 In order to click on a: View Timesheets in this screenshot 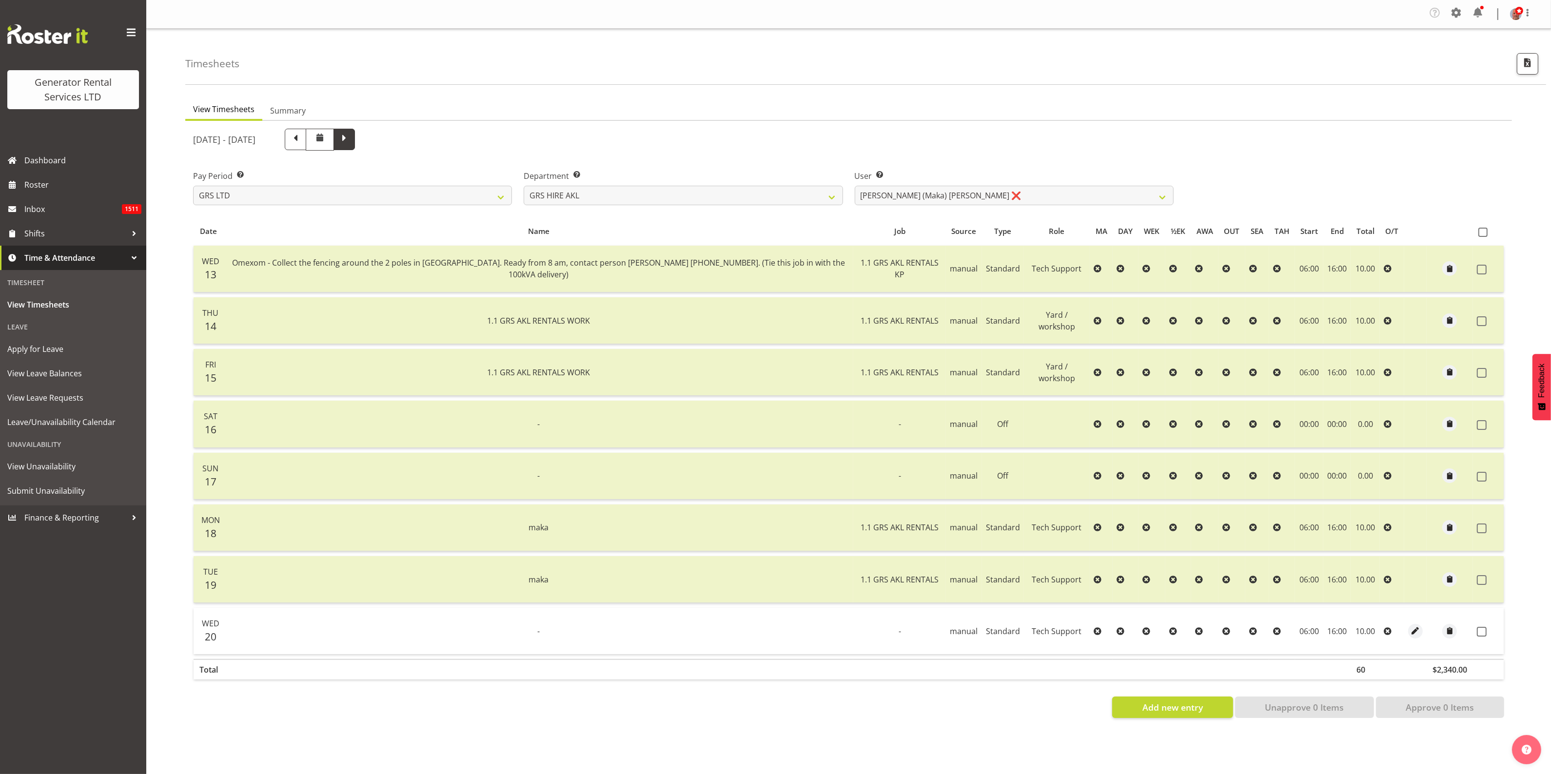, I will do `click(73, 305)`.